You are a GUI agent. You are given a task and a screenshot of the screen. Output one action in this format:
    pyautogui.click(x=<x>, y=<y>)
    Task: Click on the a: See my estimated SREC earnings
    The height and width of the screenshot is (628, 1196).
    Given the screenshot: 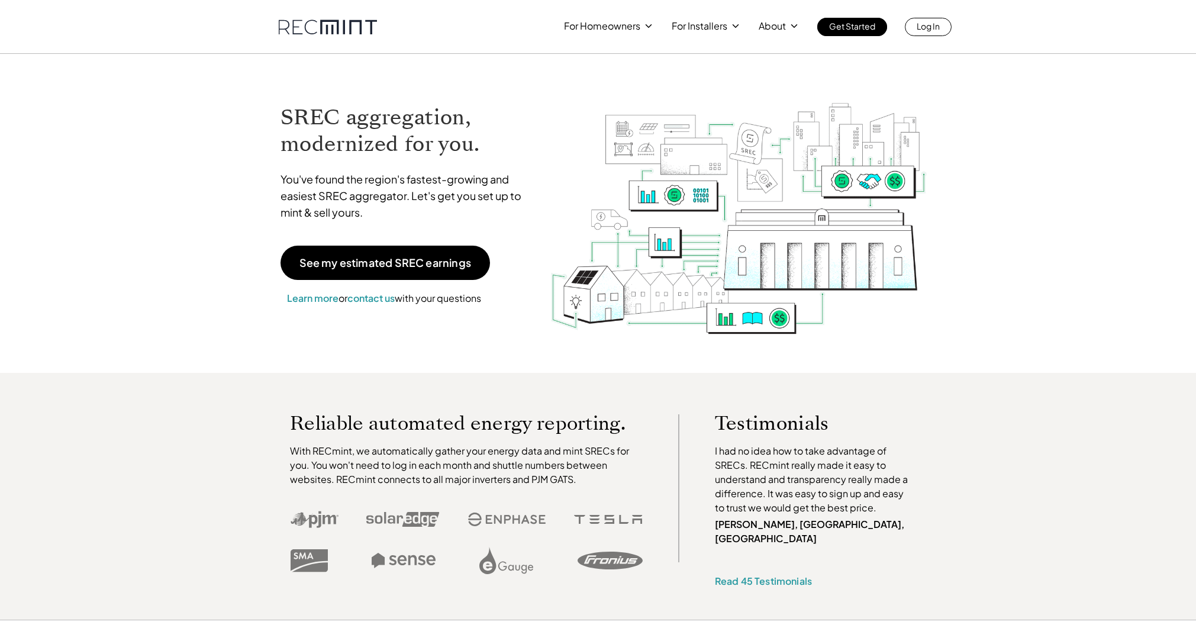 What is the action you would take?
    pyautogui.click(x=385, y=263)
    